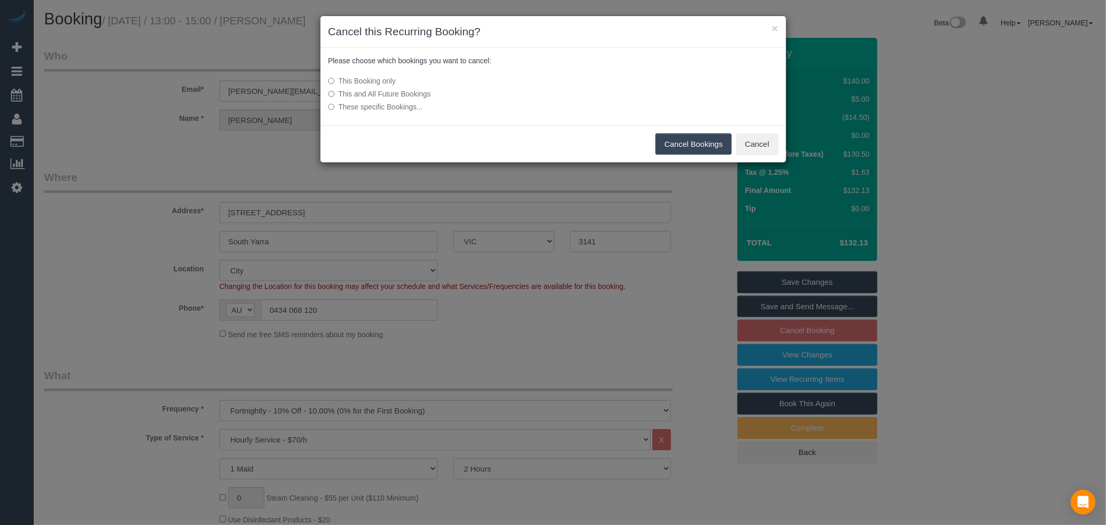 The image size is (1106, 525). Describe the element at coordinates (331, 107) in the screenshot. I see `input: These specific Bookings...` at that location.